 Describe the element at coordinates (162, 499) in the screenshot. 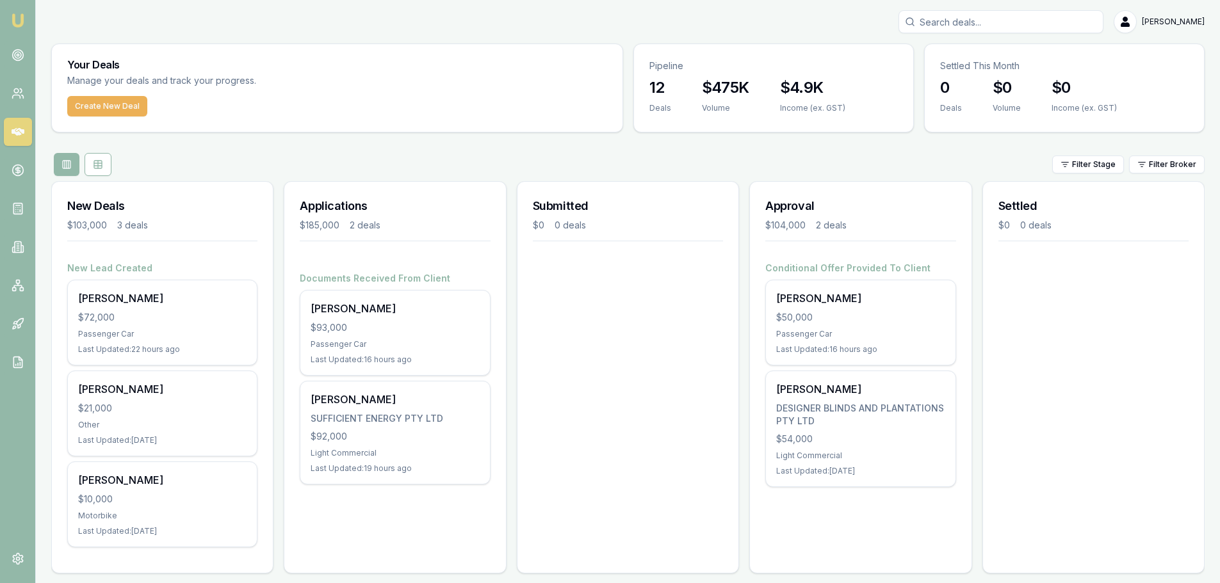

I see `div: $10,000` at that location.